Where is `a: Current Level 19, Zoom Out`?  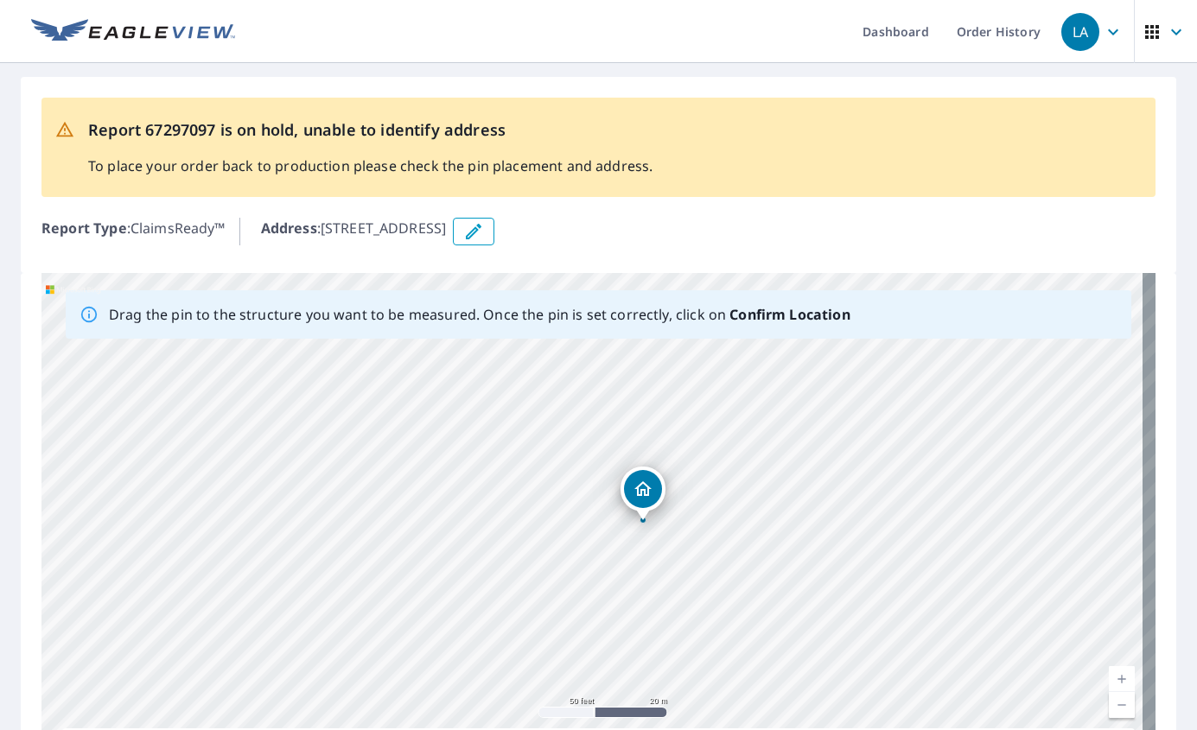
a: Current Level 19, Zoom Out is located at coordinates (1122, 705).